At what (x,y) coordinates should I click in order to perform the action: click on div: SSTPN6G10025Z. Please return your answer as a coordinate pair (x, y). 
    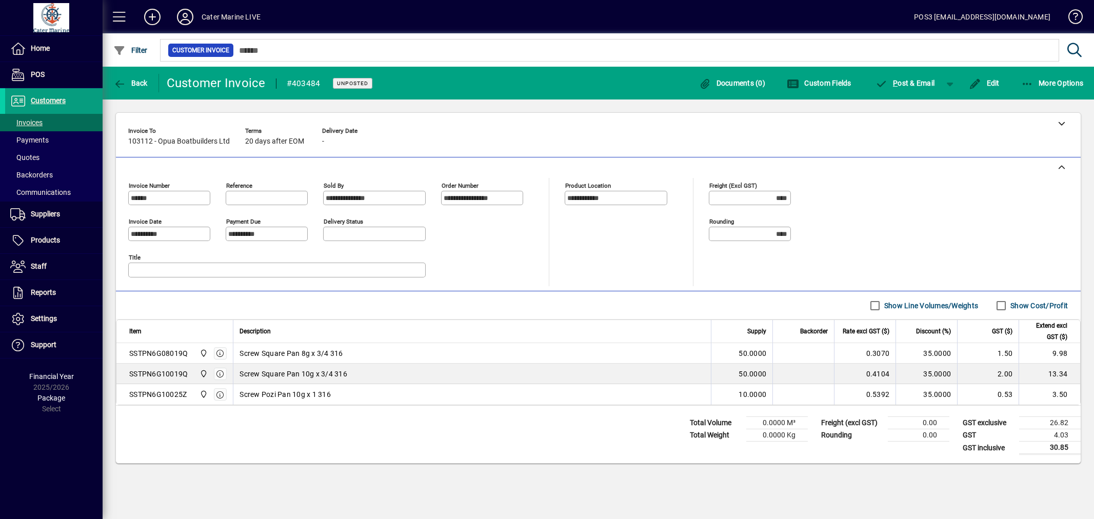
    Looking at the image, I should click on (158, 394).